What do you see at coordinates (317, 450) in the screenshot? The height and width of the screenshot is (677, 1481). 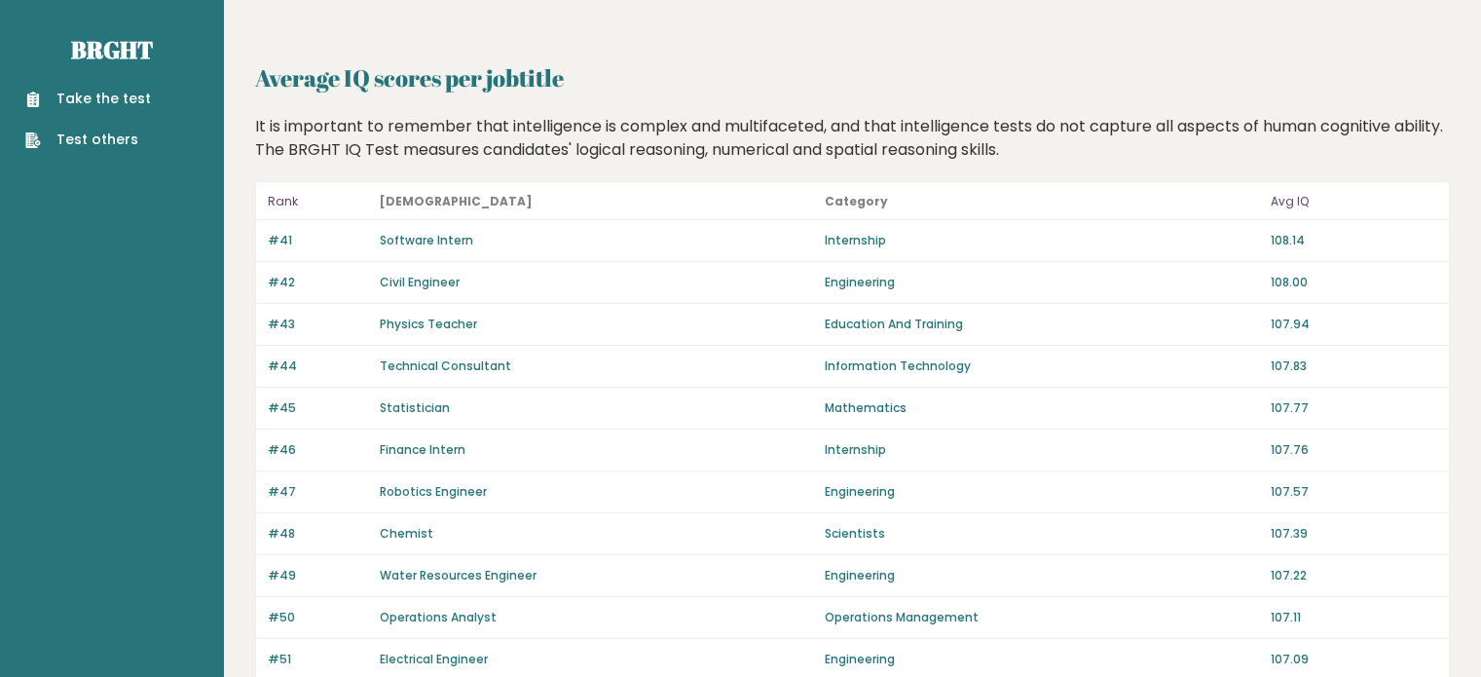 I see `p: #46` at bounding box center [317, 450].